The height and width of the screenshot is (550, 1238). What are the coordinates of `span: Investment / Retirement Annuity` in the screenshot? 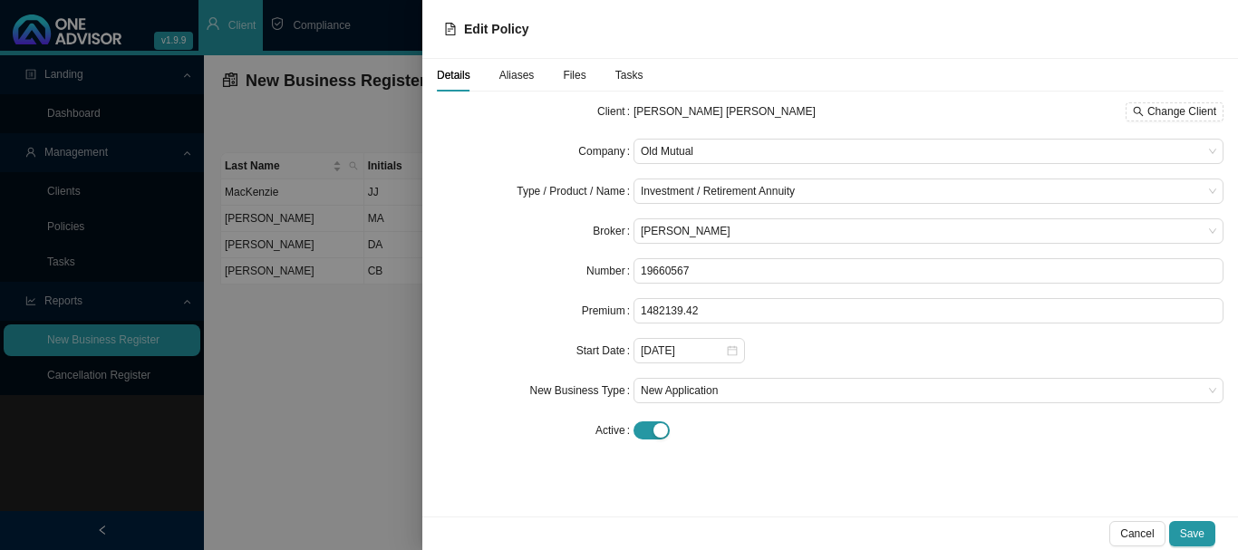 It's located at (928, 191).